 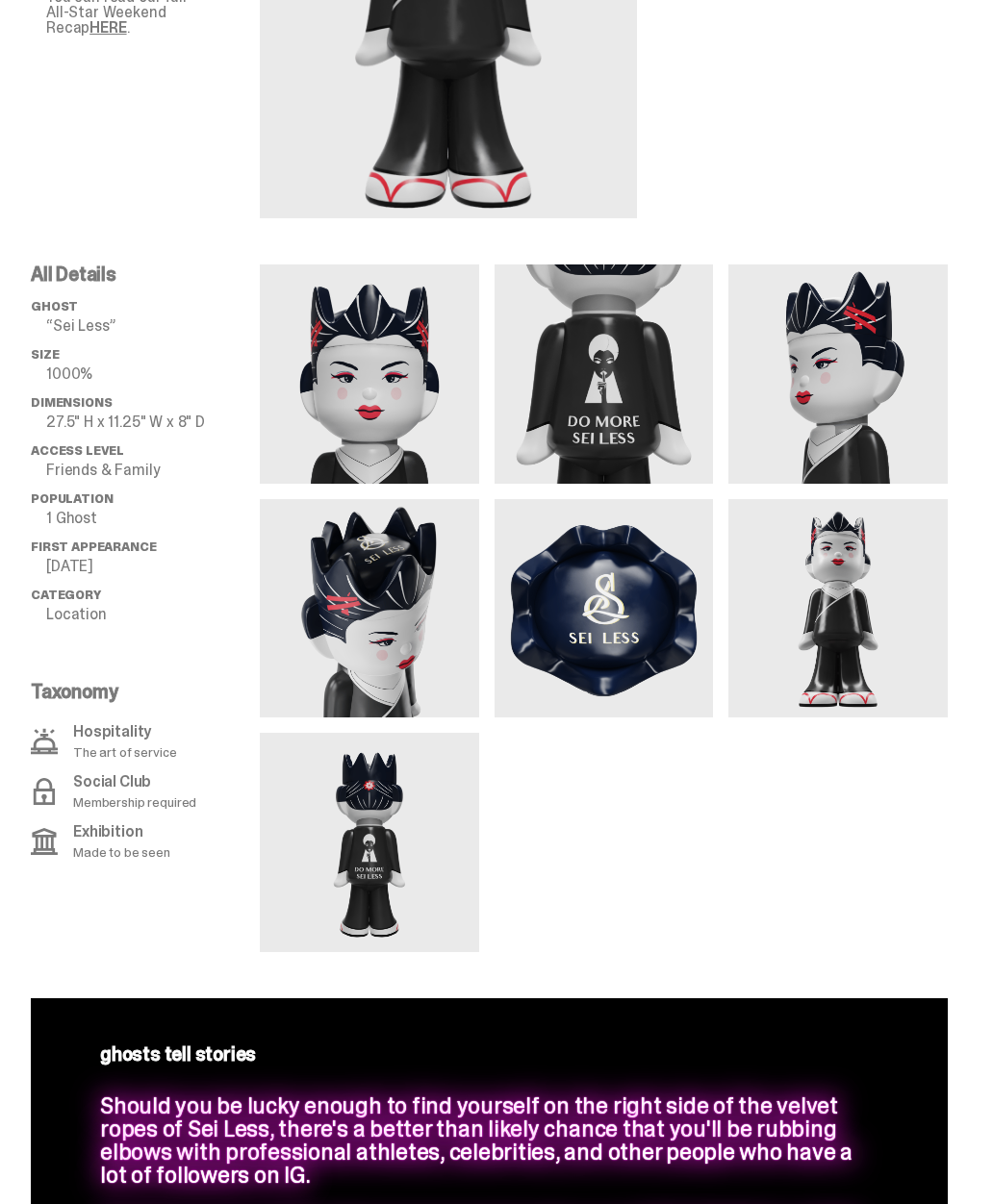 I want to click on span: ghost, so click(x=54, y=306).